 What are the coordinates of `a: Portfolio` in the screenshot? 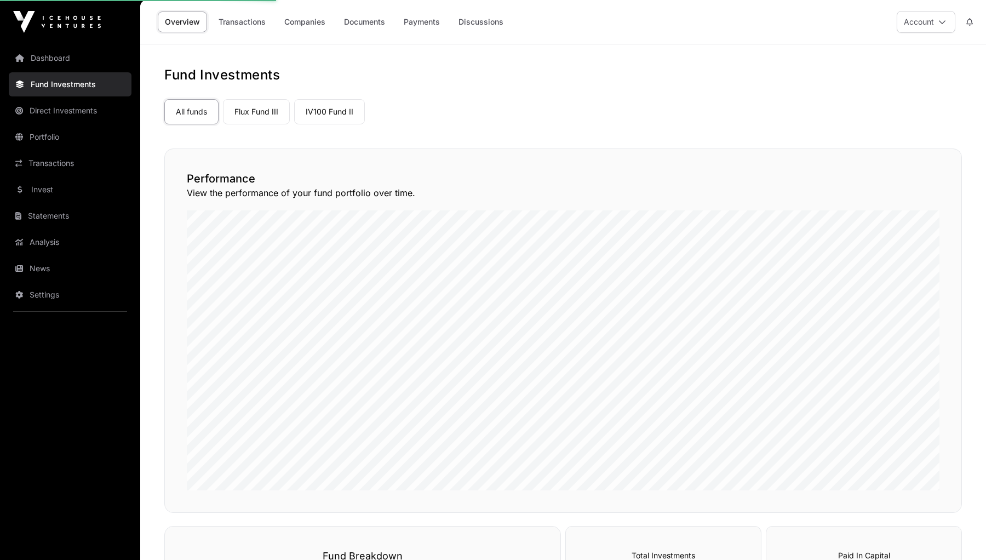 It's located at (70, 137).